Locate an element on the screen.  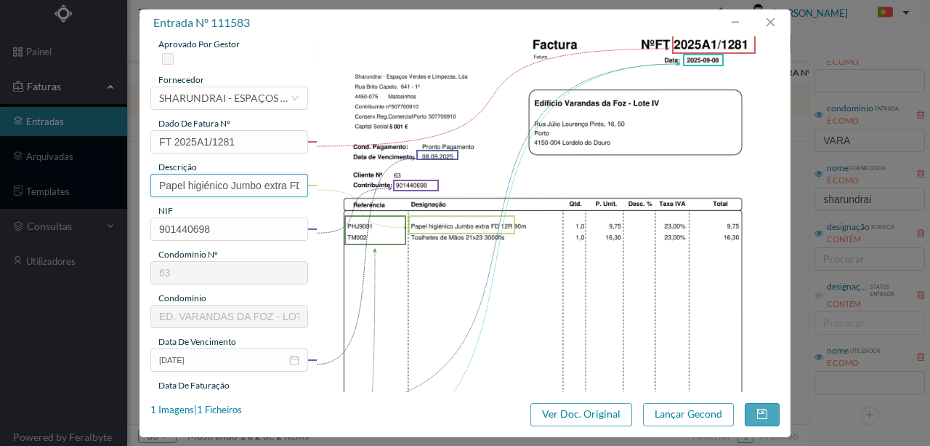
span: entrada nº 111583 is located at coordinates (201, 22).